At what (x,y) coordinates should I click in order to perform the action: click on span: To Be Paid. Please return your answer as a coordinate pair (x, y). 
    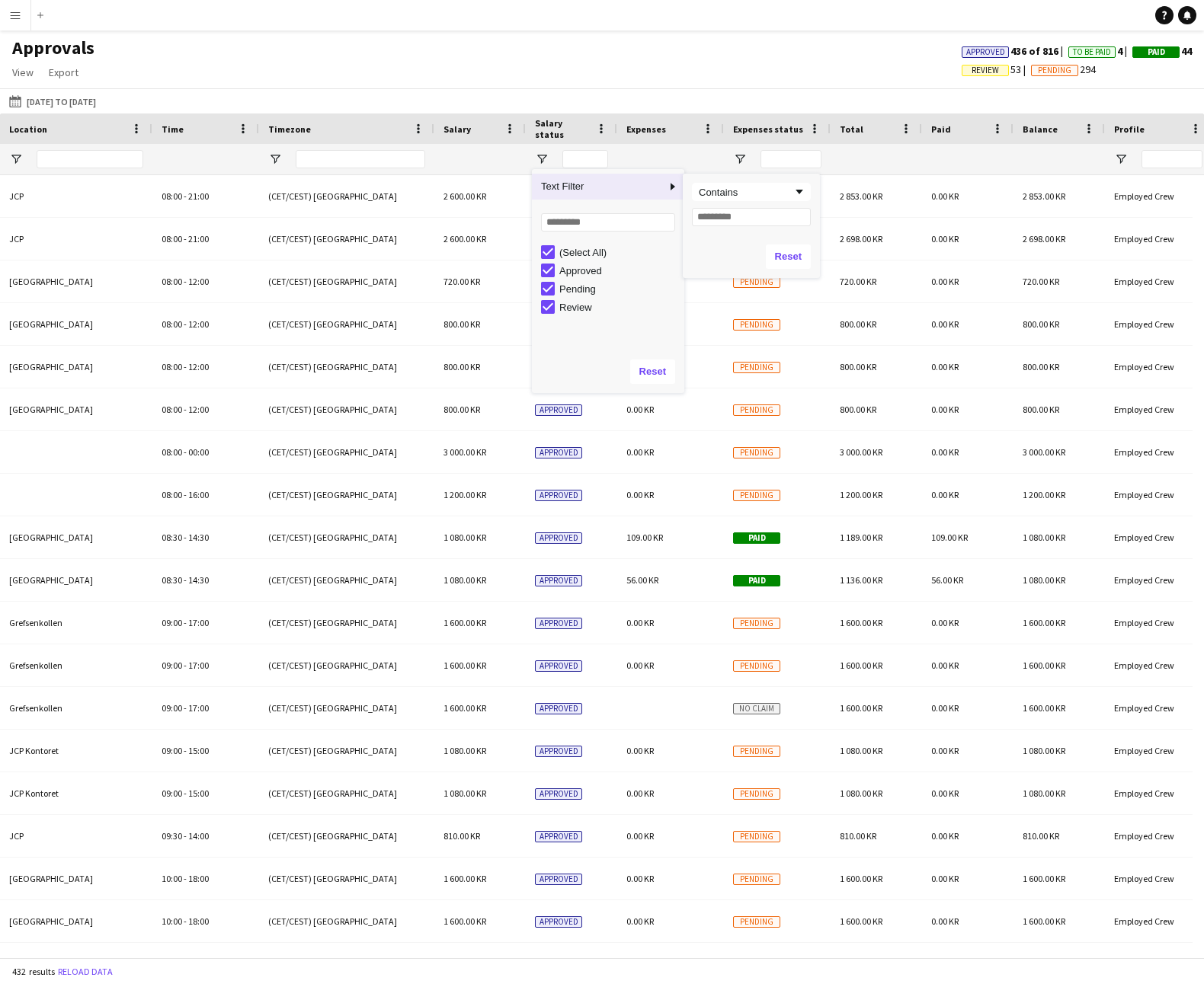
    Looking at the image, I should click on (1092, 52).